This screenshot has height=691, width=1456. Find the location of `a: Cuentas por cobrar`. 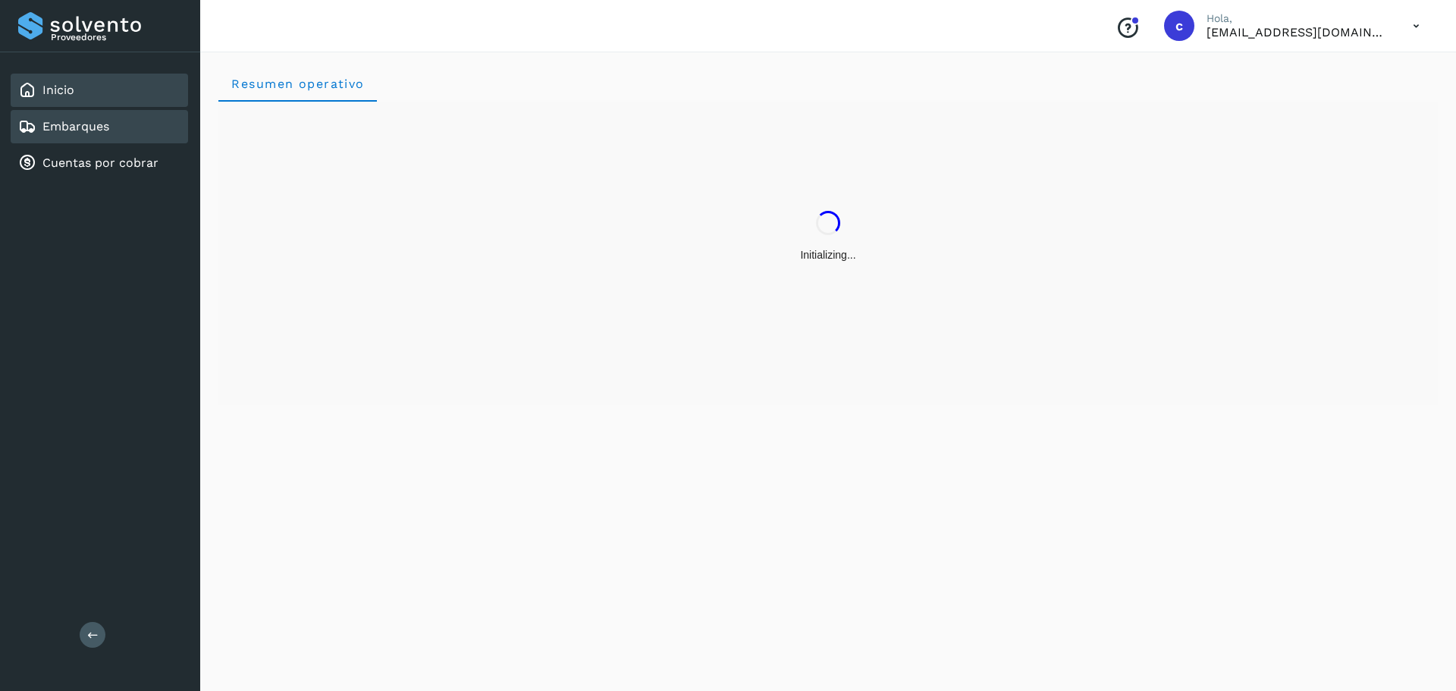

a: Cuentas por cobrar is located at coordinates (100, 162).